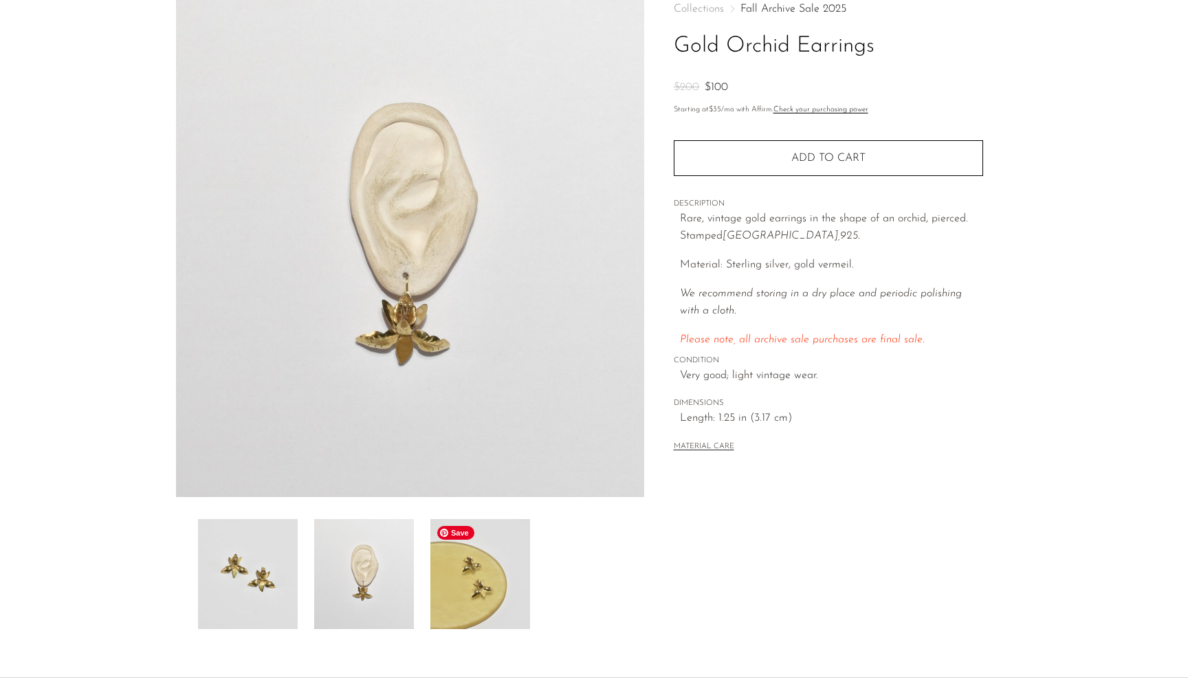  What do you see at coordinates (828, 46) in the screenshot?
I see `h1: Gold Orchid Earrings` at bounding box center [828, 46].